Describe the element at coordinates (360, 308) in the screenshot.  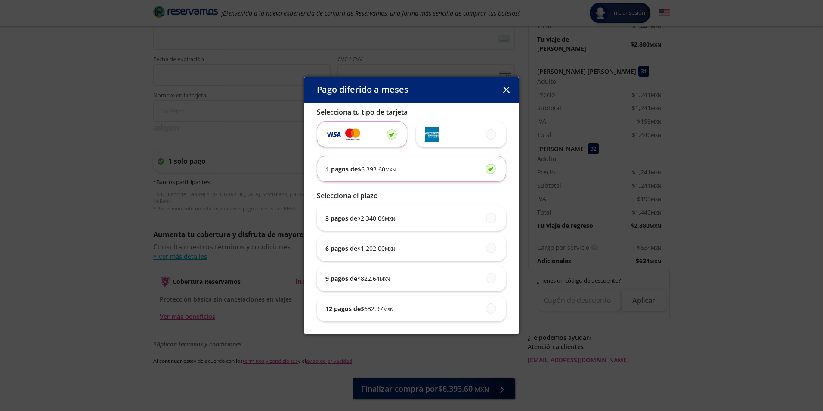
I see `p: 12 pagos de` at that location.